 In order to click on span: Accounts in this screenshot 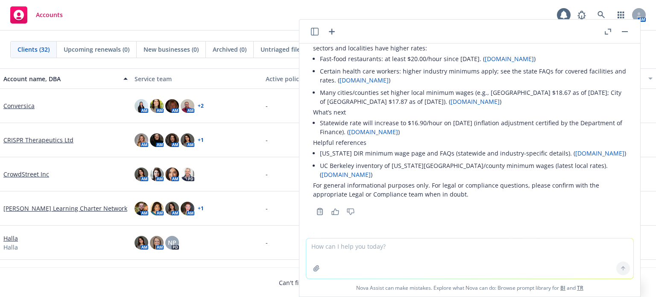, I will do `click(49, 15)`.